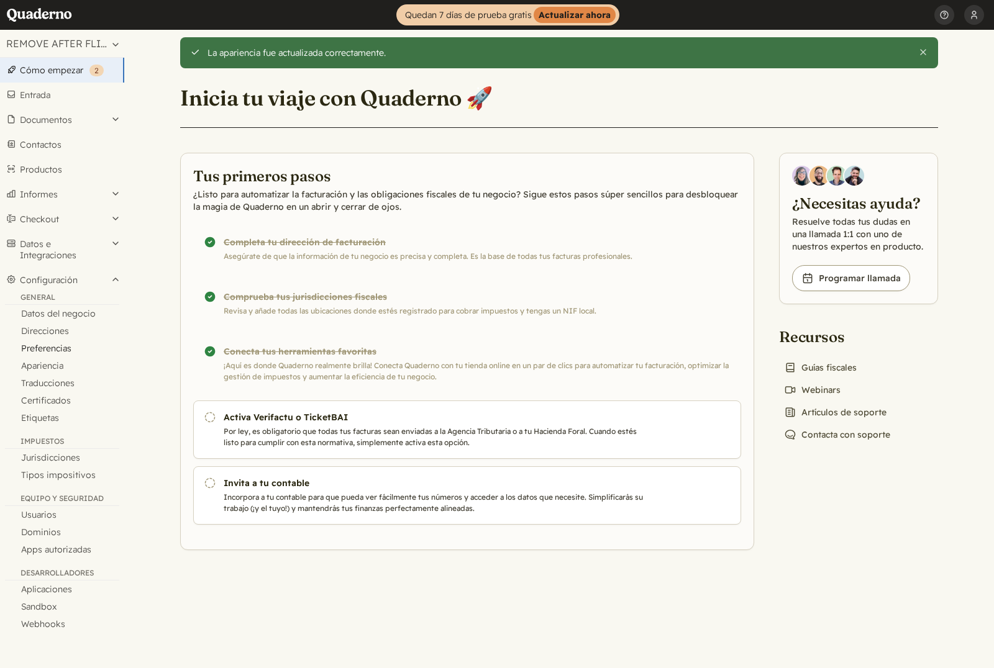  Describe the element at coordinates (858, 234) in the screenshot. I see `p: Resuelve todas tus dudas en una llamada 1:1 con uno de nuestros expertos en producto.` at that location.